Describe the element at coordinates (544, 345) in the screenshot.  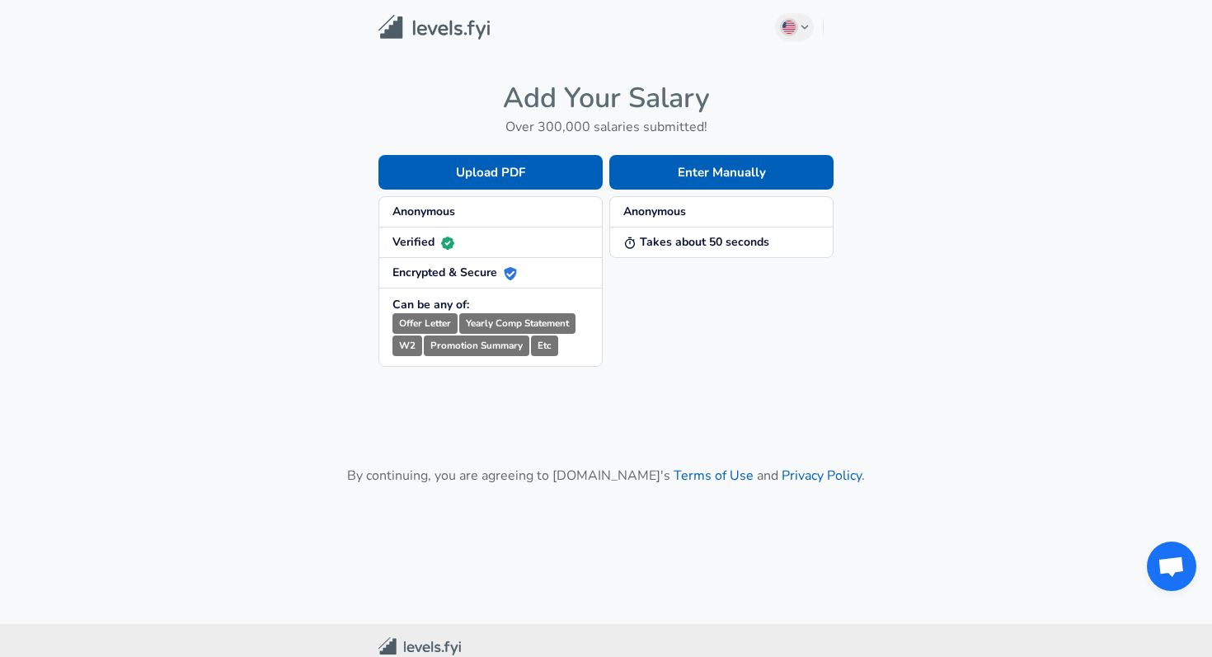
I see `small: Etc` at that location.